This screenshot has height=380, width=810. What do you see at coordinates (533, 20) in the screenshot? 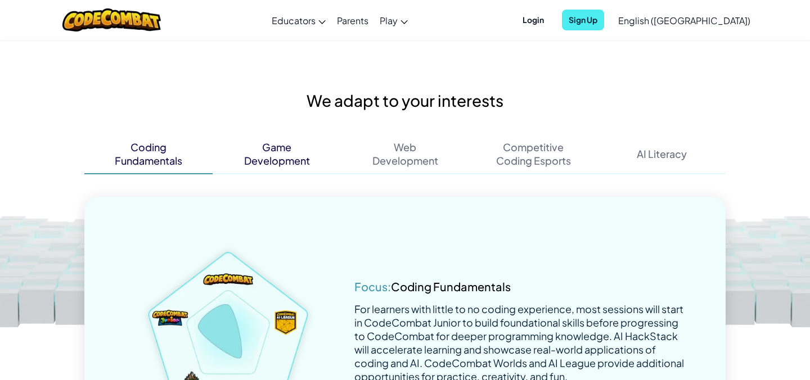
I see `span: Login` at bounding box center [533, 20].